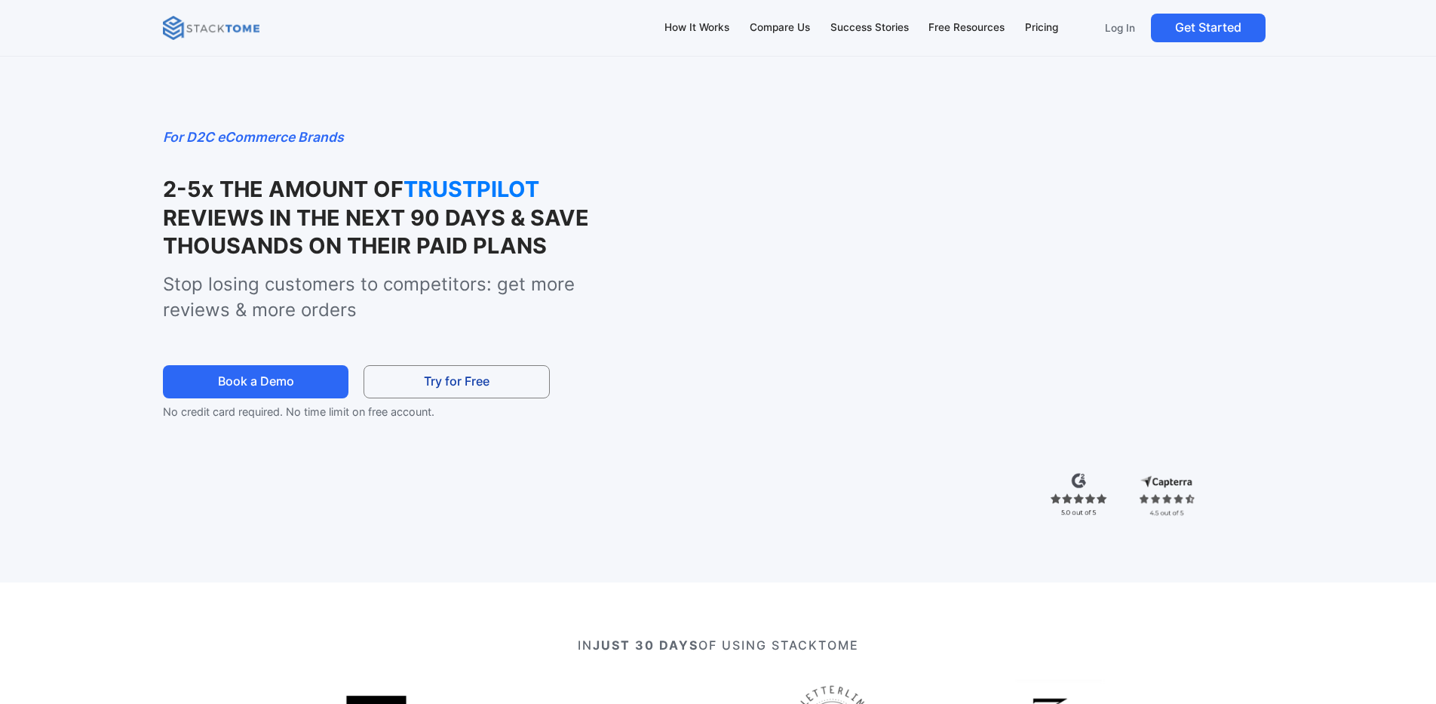 The image size is (1436, 704). What do you see at coordinates (717, 645) in the screenshot?
I see `p: IN OF USING STACKTOME` at bounding box center [717, 645].